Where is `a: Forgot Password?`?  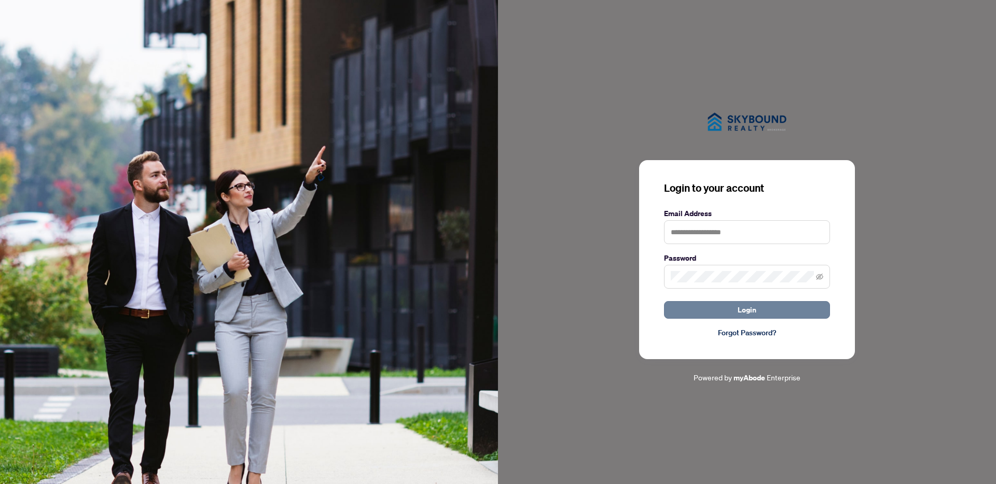 a: Forgot Password? is located at coordinates (747, 333).